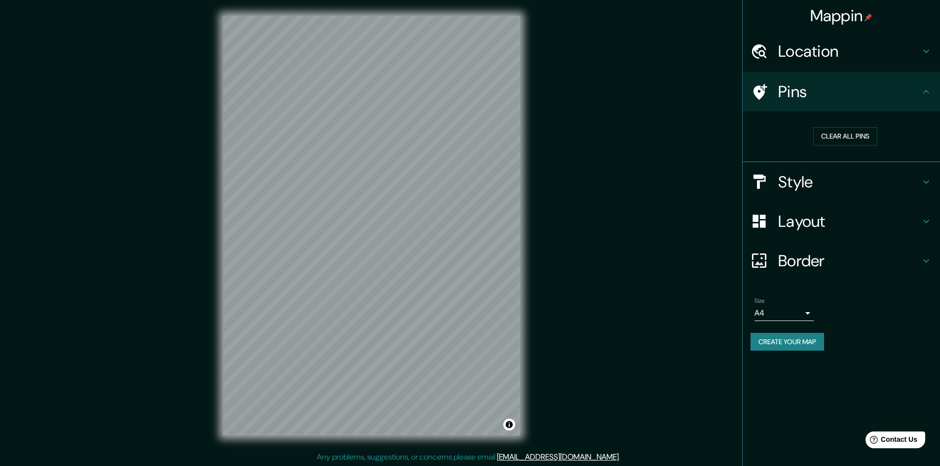 The height and width of the screenshot is (466, 940). I want to click on img: pin-icon.png, so click(869, 17).